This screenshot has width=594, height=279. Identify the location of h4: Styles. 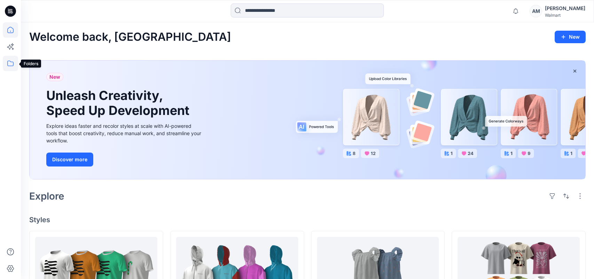
(307, 220).